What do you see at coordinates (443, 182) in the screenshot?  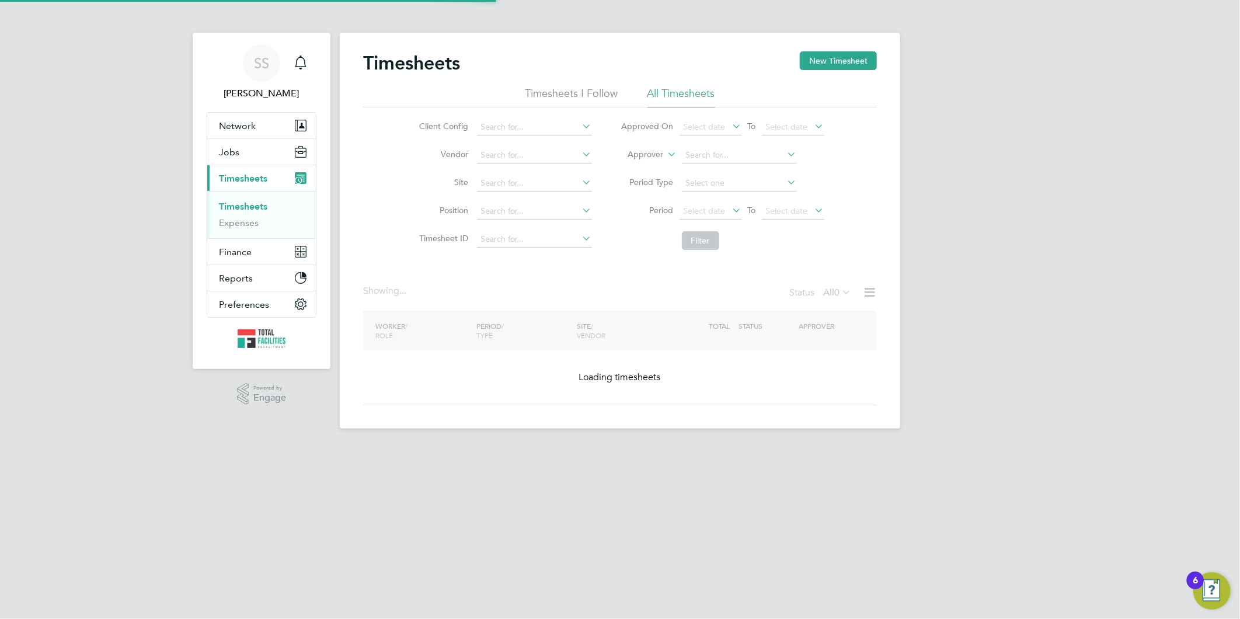 I see `label: Site` at bounding box center [443, 182].